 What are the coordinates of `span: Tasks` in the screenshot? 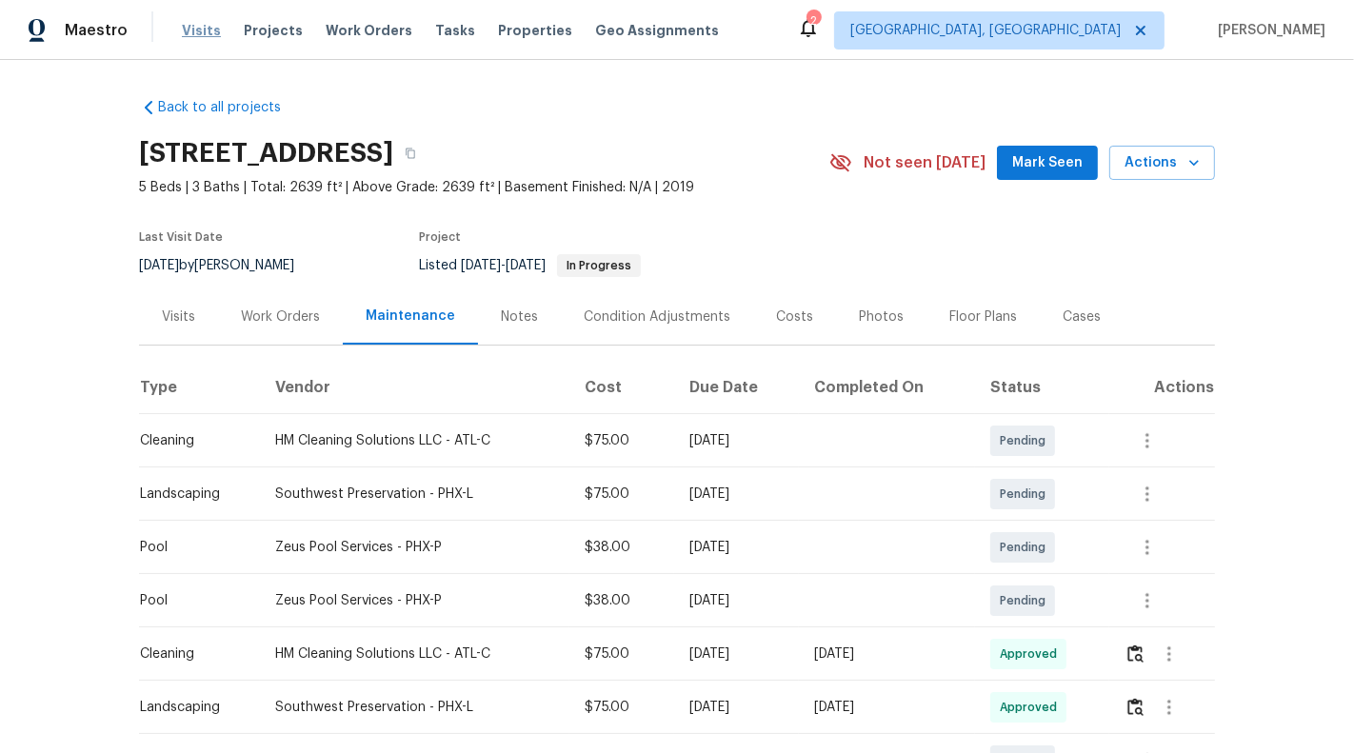 It's located at (455, 30).